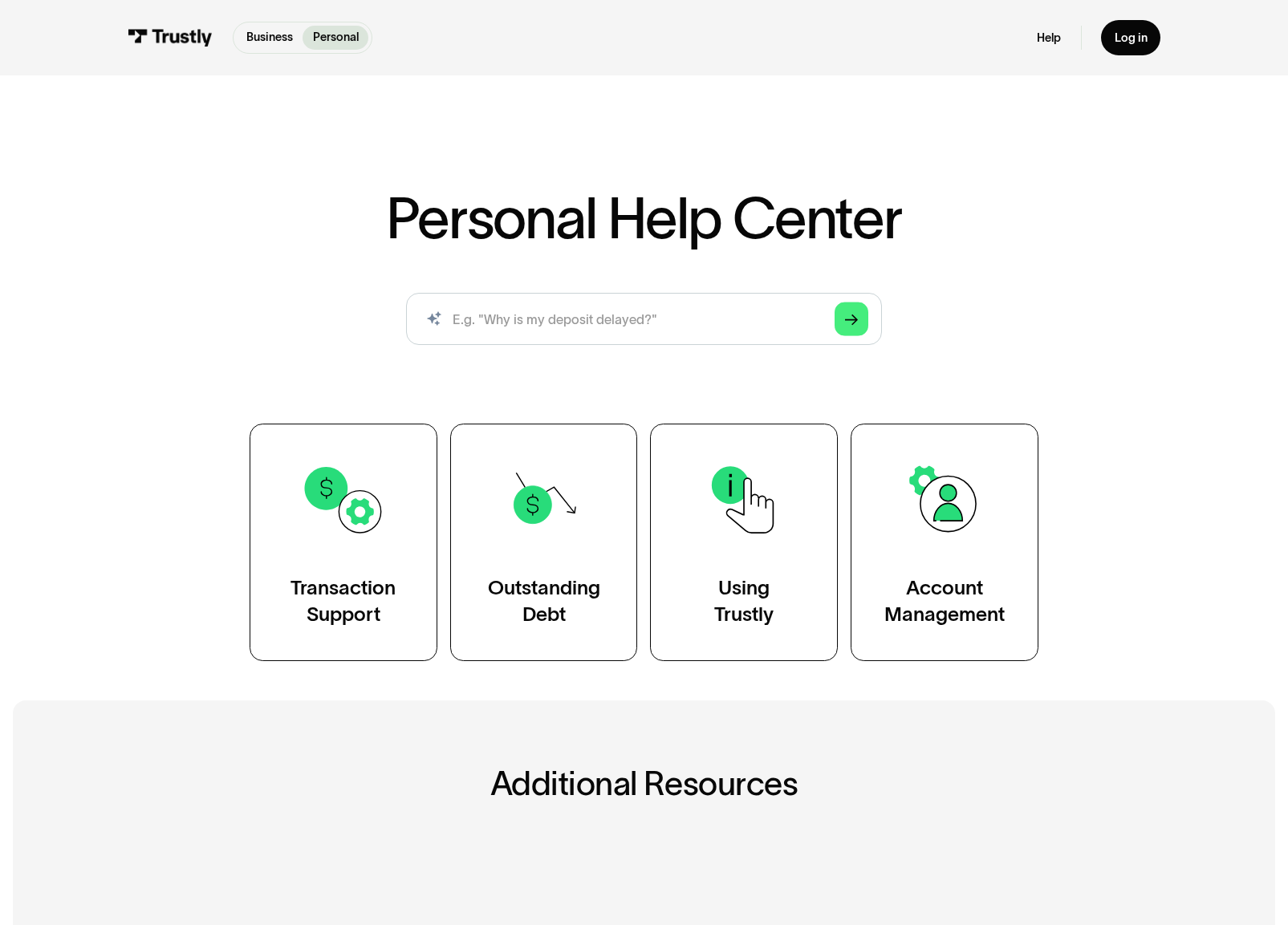 Image resolution: width=1288 pixels, height=925 pixels. What do you see at coordinates (336, 38) in the screenshot?
I see `a: Personal` at bounding box center [336, 38].